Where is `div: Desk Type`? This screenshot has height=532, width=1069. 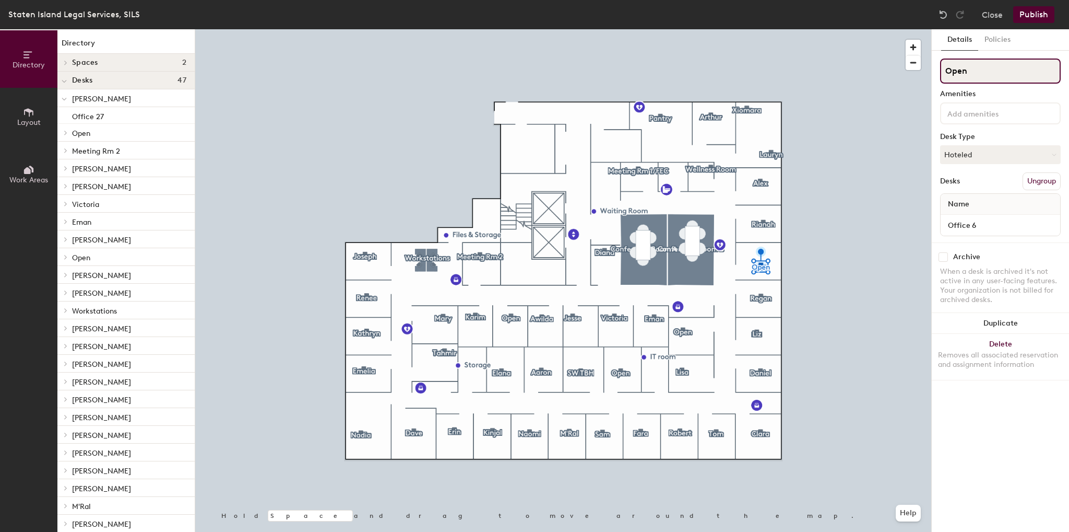 div: Desk Type is located at coordinates (1000, 137).